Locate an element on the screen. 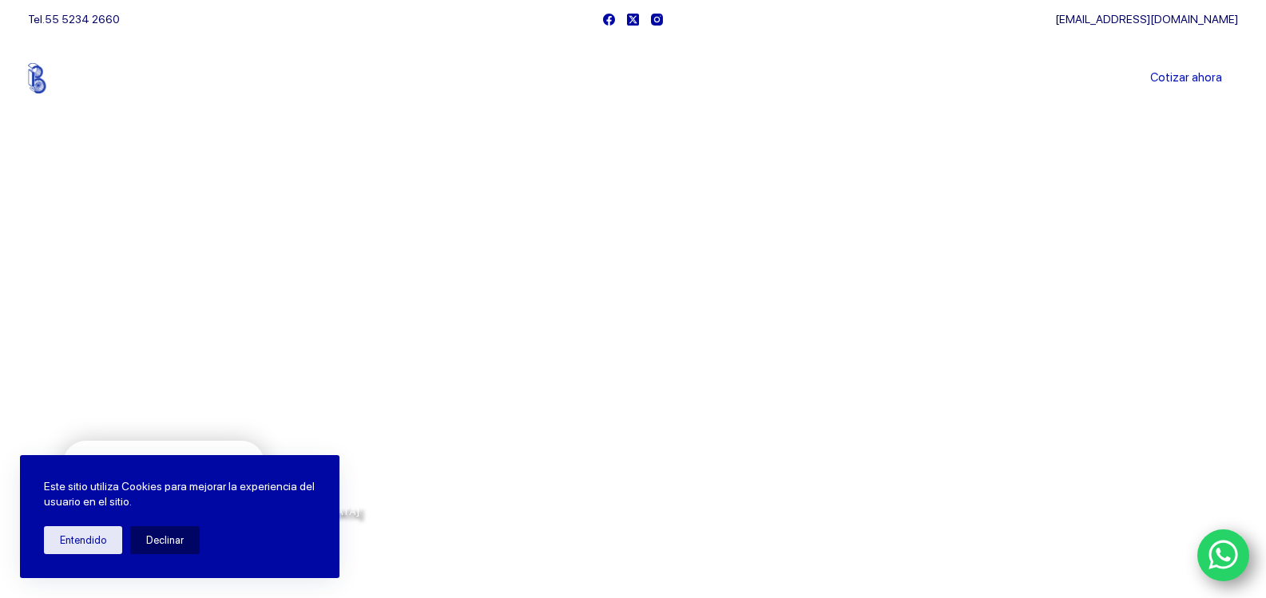  a: 55 5234 2660 is located at coordinates (82, 19).